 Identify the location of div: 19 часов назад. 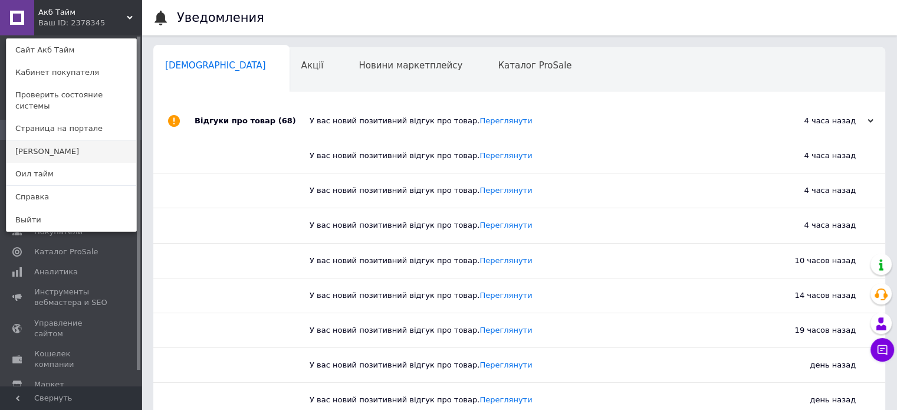
(811, 330).